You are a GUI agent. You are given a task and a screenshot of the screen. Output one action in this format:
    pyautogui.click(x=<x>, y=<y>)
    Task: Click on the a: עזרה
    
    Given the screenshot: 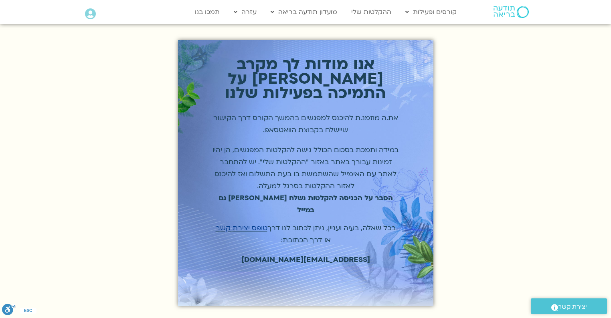 What is the action you would take?
    pyautogui.click(x=245, y=12)
    